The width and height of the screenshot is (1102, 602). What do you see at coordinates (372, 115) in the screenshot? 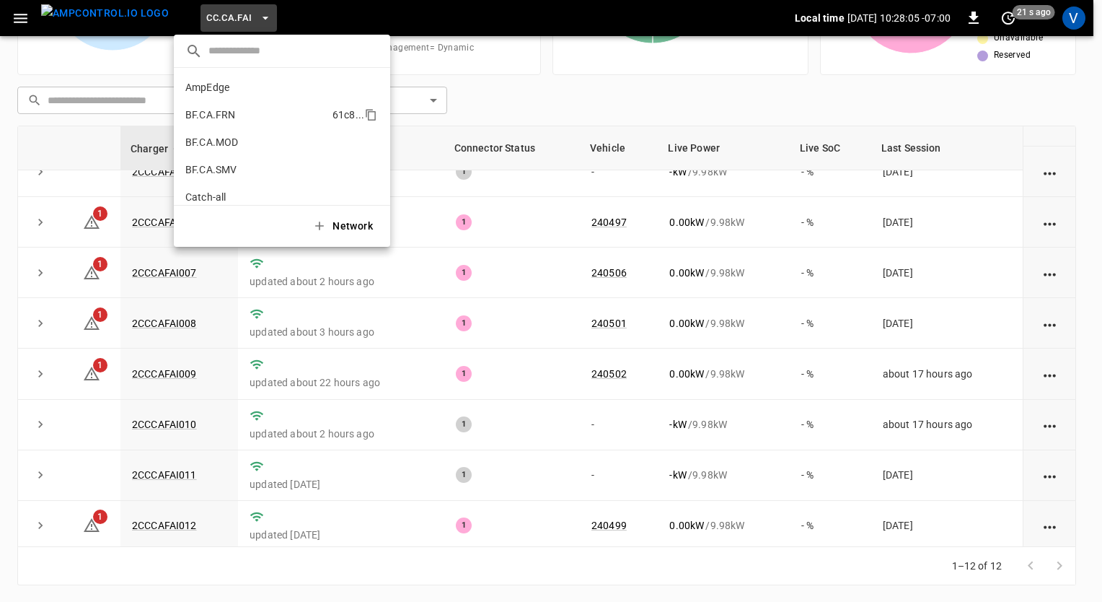
I see `div: copy` at bounding box center [372, 115].